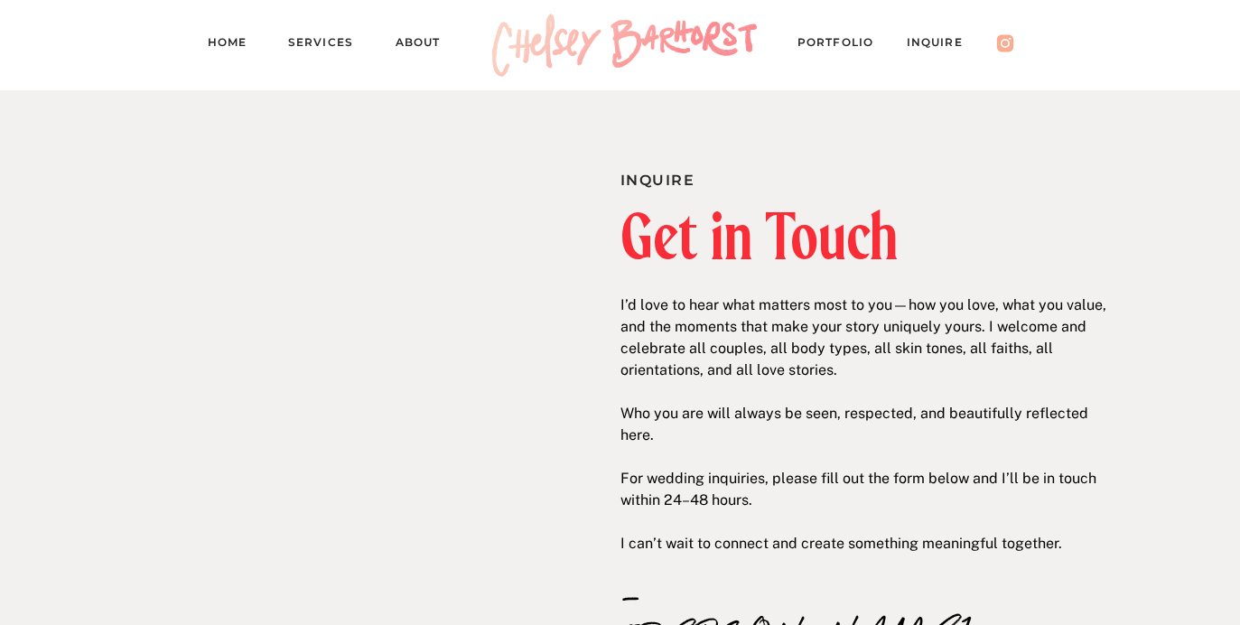  Describe the element at coordinates (235, 45) in the screenshot. I see `nav: Home` at that location.